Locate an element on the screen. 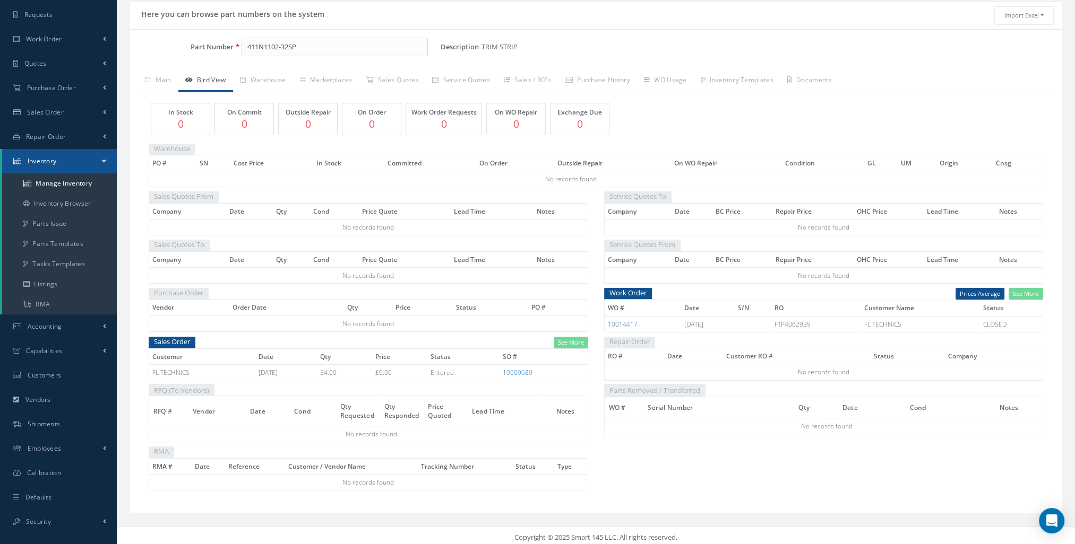 This screenshot has width=1075, height=544. th: RO # is located at coordinates (634, 357).